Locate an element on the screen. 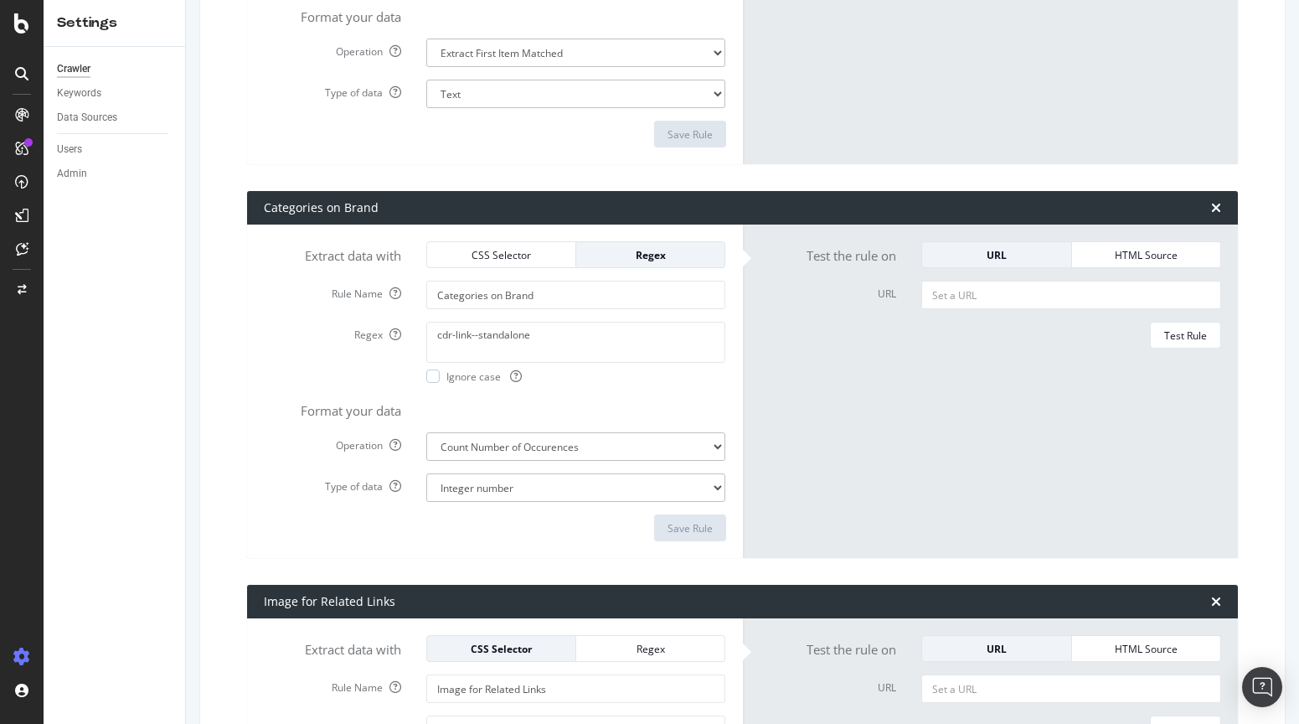 This screenshot has height=724, width=1299. a: Keywords is located at coordinates (115, 93).